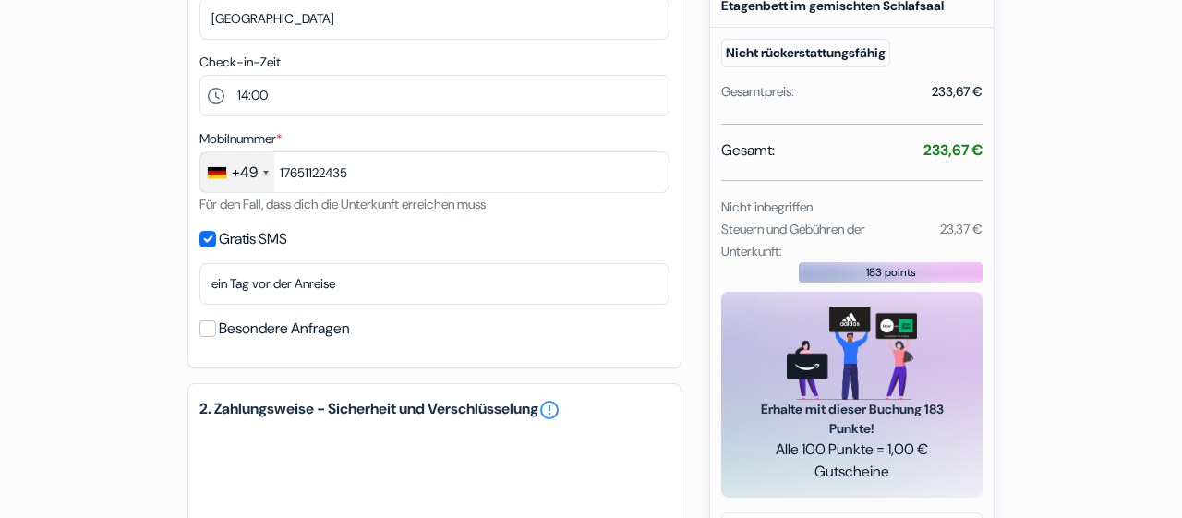  What do you see at coordinates (957, 91) in the screenshot?
I see `div: 233,67 €` at bounding box center [957, 91].